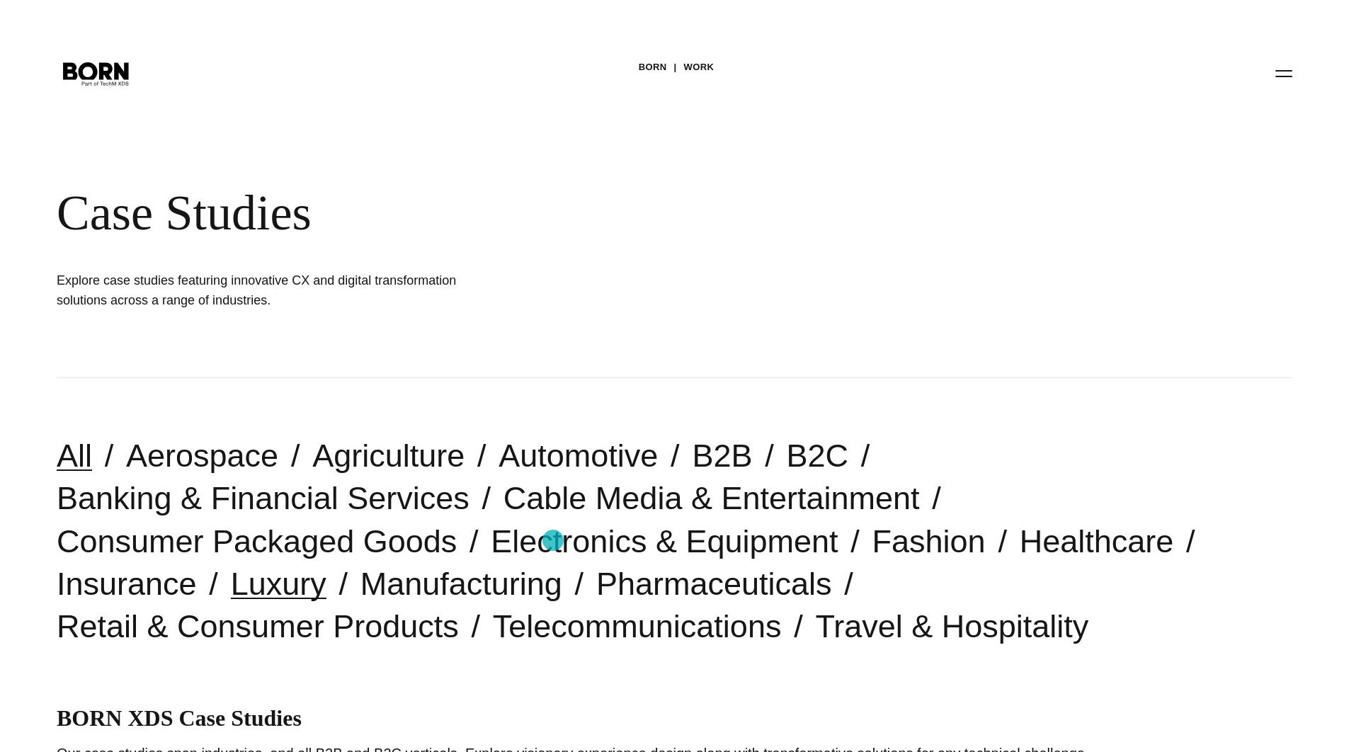 The height and width of the screenshot is (752, 1349). I want to click on h1: Explore case studies featuring innovative CX and digital transformation solutions across a range ..., so click(269, 290).